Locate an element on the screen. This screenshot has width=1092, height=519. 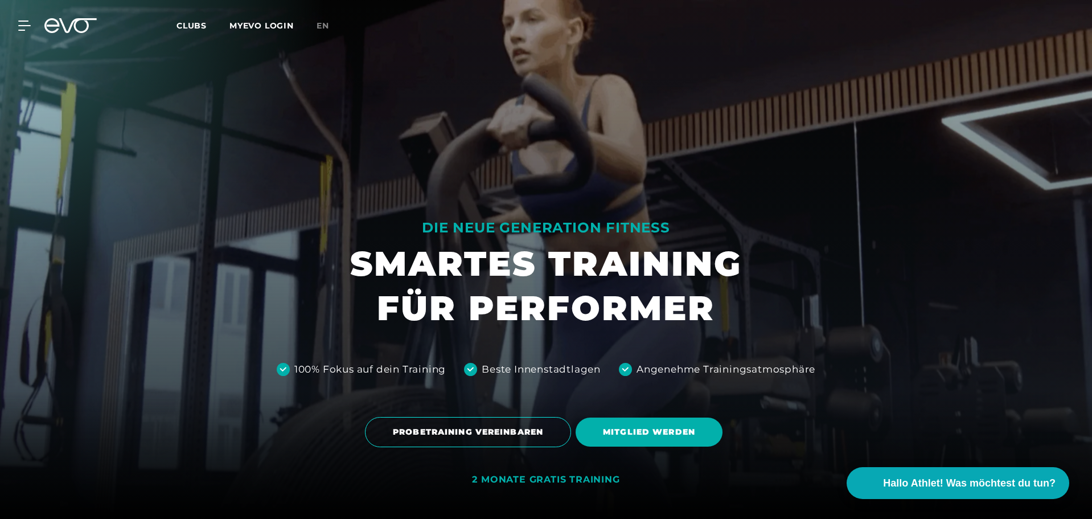
div: DIE NEUE GENERATION FITNESS is located at coordinates (546, 228).